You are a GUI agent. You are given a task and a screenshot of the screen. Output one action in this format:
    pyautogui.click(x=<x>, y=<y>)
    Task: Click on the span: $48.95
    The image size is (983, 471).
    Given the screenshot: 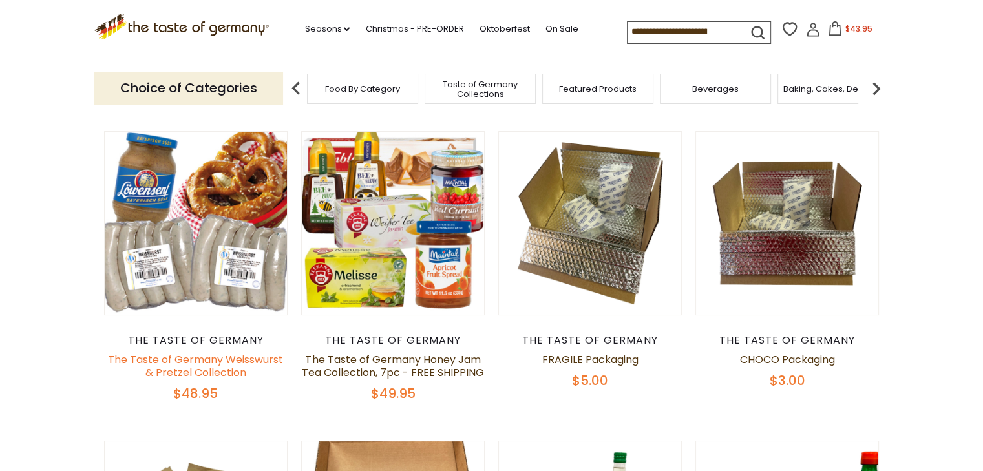 What is the action you would take?
    pyautogui.click(x=195, y=393)
    